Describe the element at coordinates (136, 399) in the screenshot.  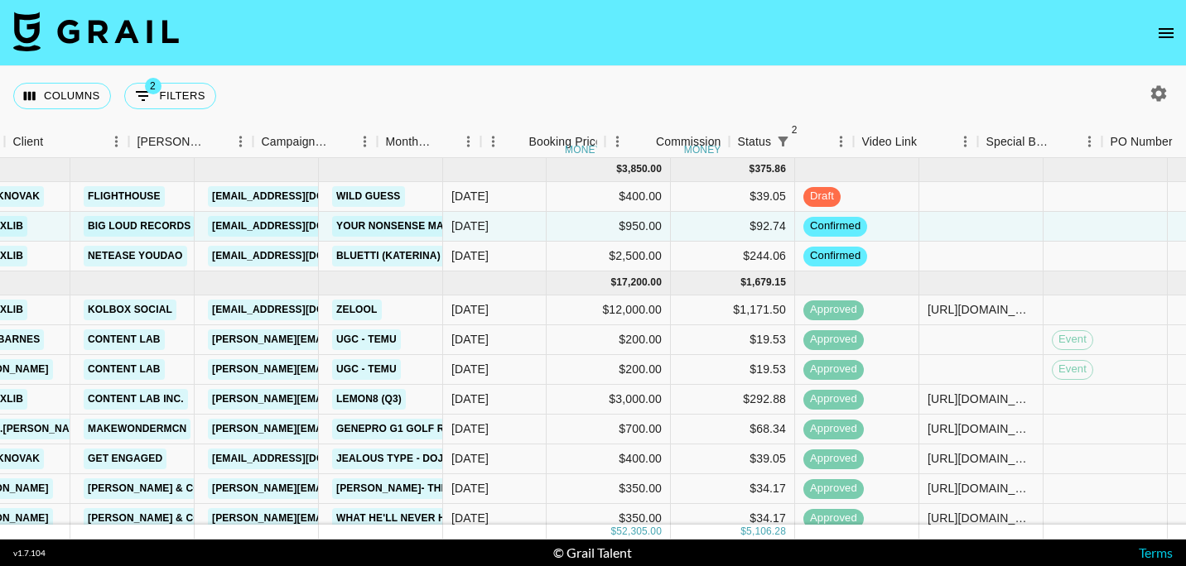
I see `a: Content Lab Inc.` at that location.